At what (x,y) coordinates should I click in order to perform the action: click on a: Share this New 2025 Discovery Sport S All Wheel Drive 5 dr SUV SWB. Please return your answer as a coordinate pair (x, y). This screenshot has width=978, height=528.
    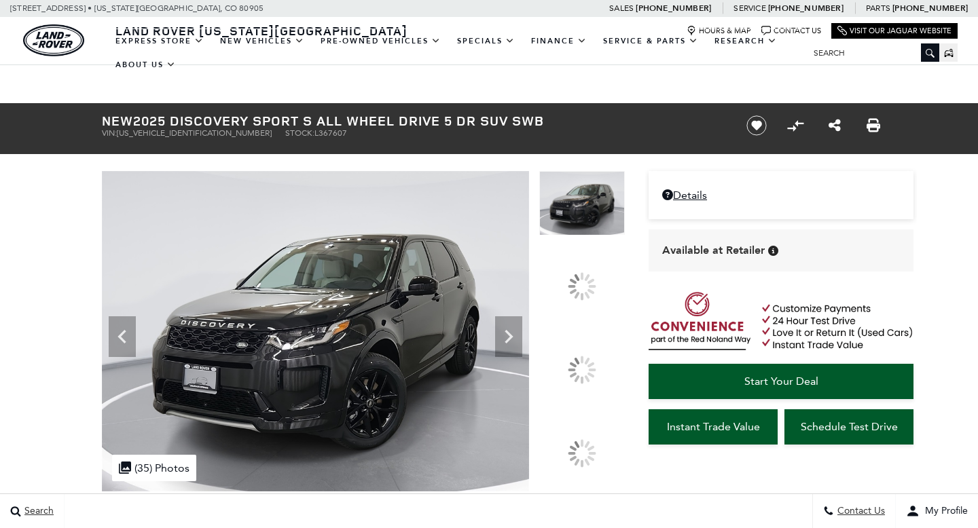
    Looking at the image, I should click on (835, 126).